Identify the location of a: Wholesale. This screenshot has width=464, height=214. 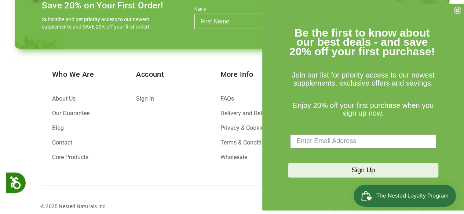
(233, 157).